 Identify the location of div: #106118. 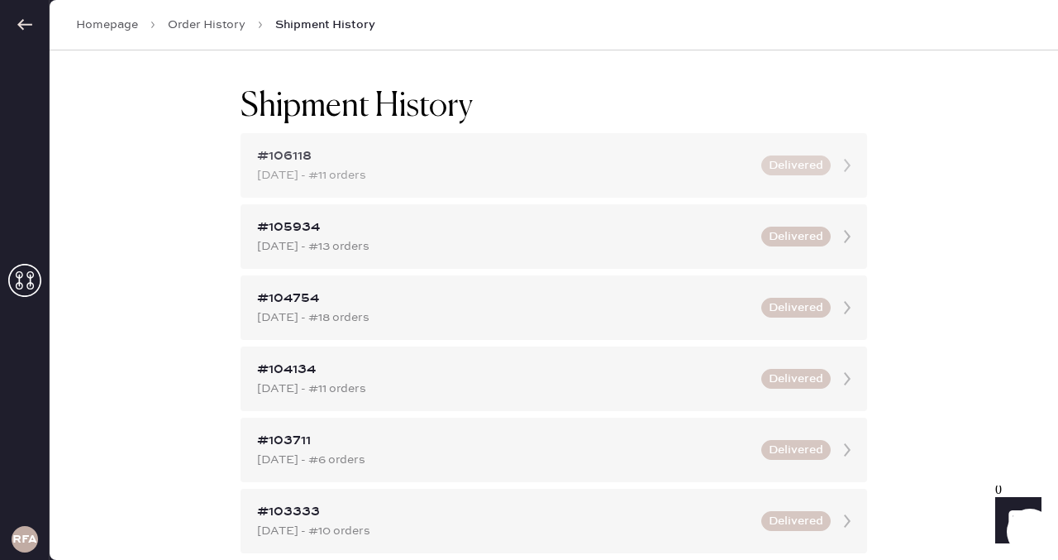
(504, 156).